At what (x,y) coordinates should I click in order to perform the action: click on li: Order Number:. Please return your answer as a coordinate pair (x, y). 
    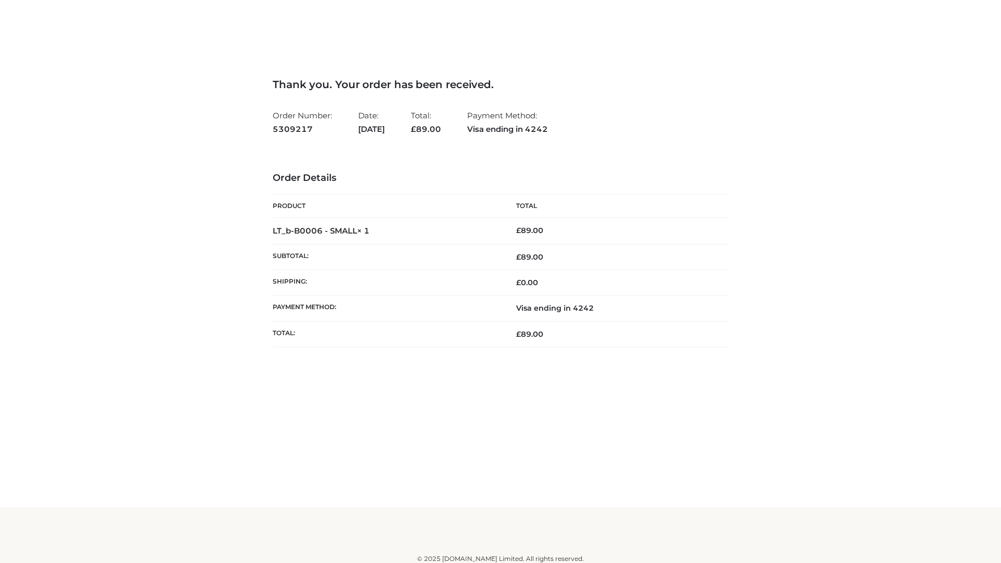
    Looking at the image, I should click on (302, 122).